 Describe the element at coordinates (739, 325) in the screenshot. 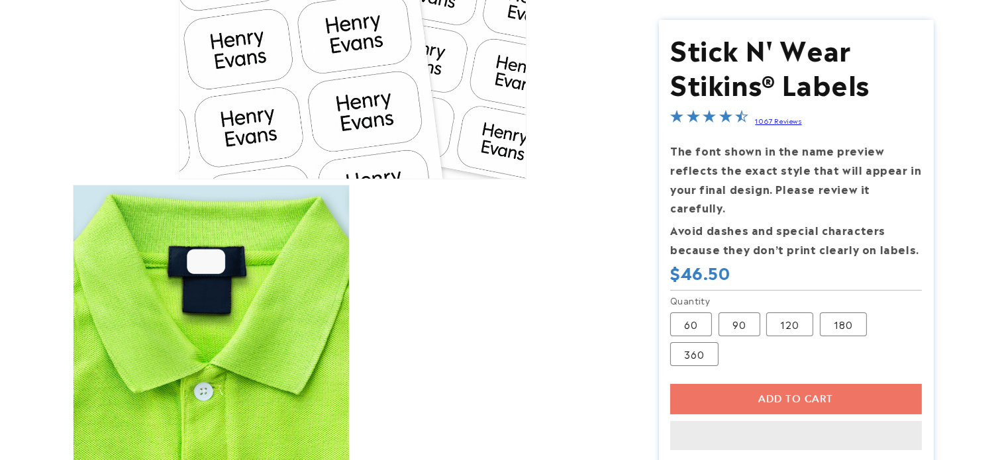

I see `label: 90` at that location.